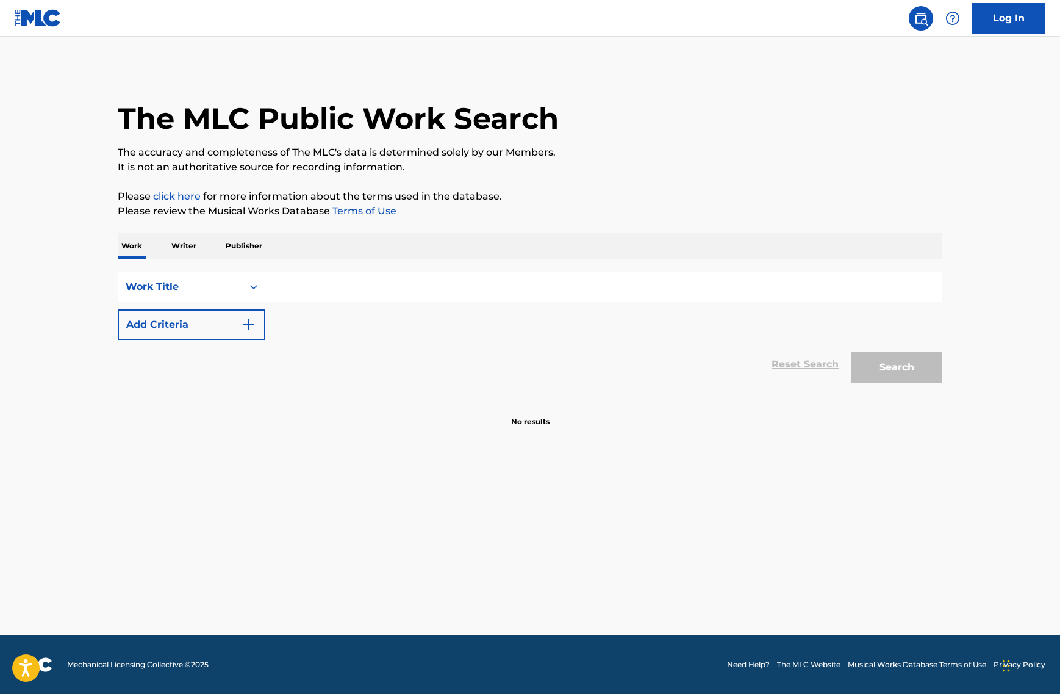 This screenshot has width=1060, height=694. Describe the element at coordinates (749, 664) in the screenshot. I see `a: Need Help?` at that location.